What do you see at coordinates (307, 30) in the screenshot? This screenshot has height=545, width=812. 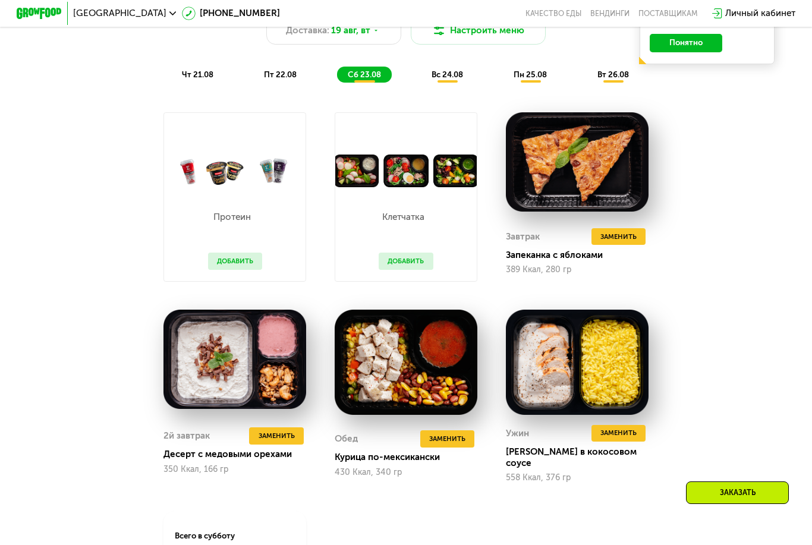 I see `span: Доставка:` at bounding box center [307, 30].